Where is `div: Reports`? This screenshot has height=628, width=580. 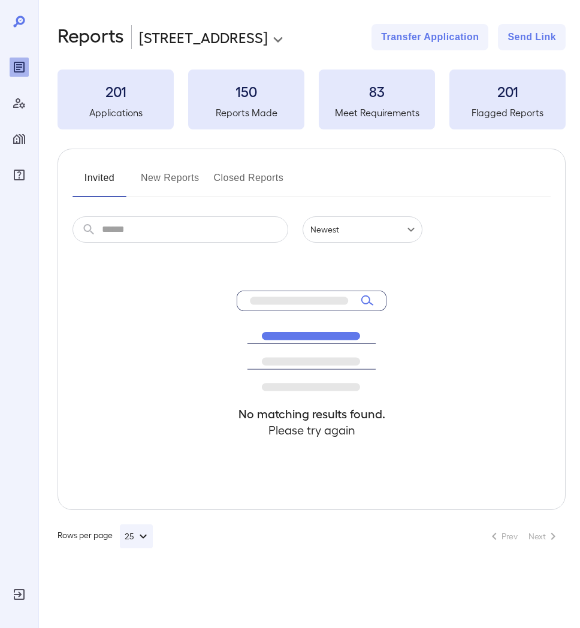
div: Reports is located at coordinates (19, 67).